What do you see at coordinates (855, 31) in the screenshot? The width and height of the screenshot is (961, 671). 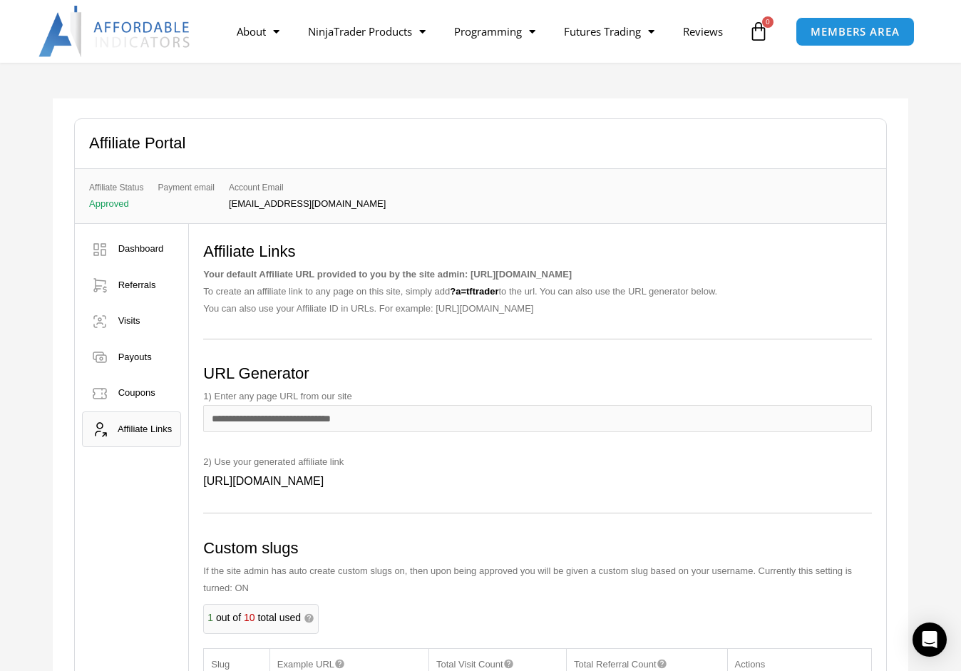 I see `span: MEMBERS AREA` at bounding box center [855, 31].